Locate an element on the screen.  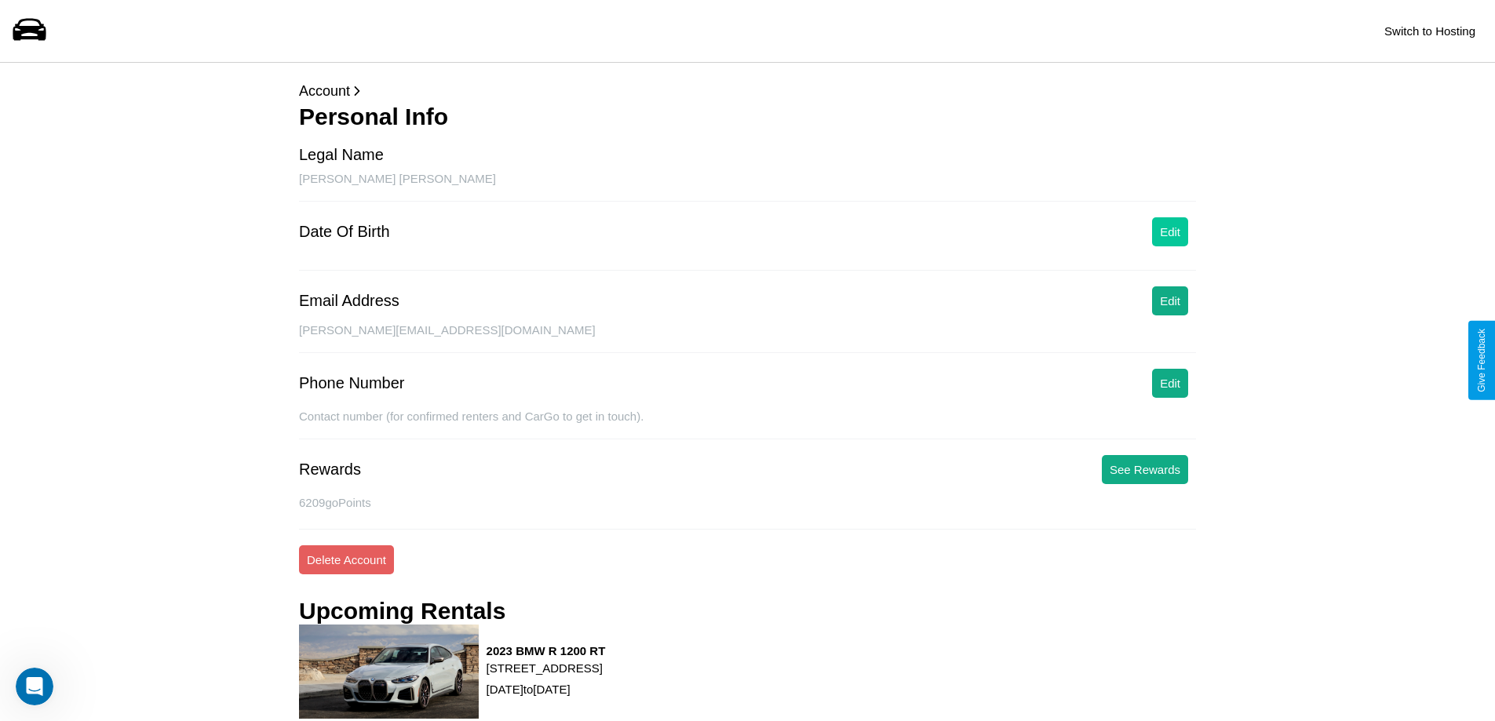
h3: 2023 BMW R 1200 RT is located at coordinates (546, 651).